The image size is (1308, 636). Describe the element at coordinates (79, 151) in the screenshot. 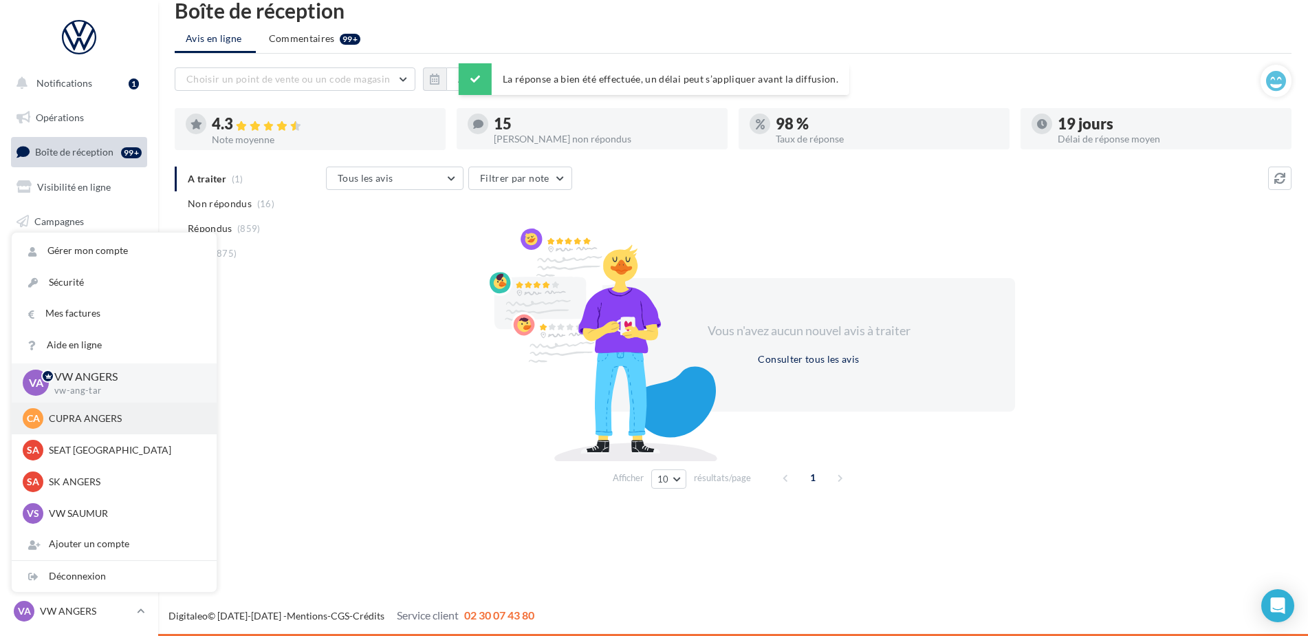

I see `a: Boîte de réception99+` at that location.